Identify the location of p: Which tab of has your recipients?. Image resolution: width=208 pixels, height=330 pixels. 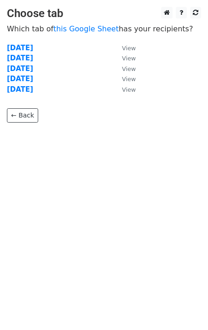
(104, 29).